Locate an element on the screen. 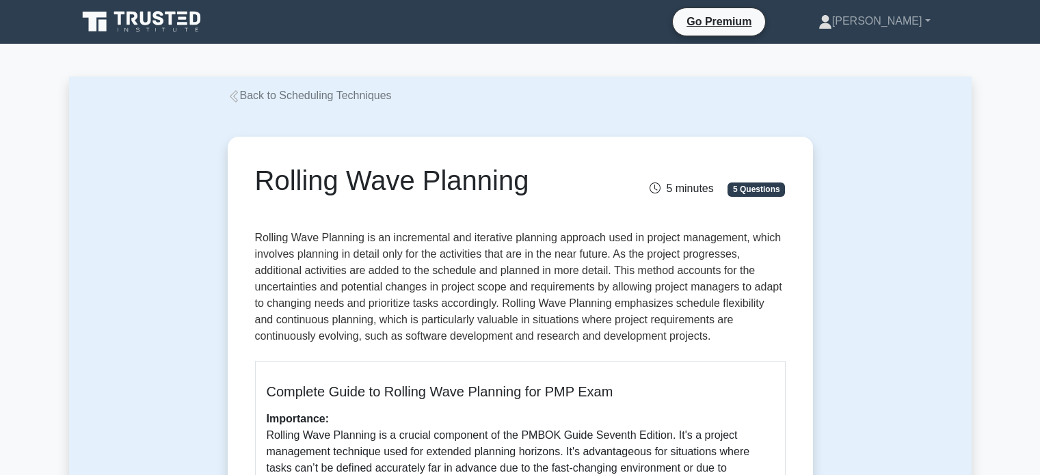 This screenshot has height=475, width=1040. h1: Rolling Wave Planning is located at coordinates (429, 180).